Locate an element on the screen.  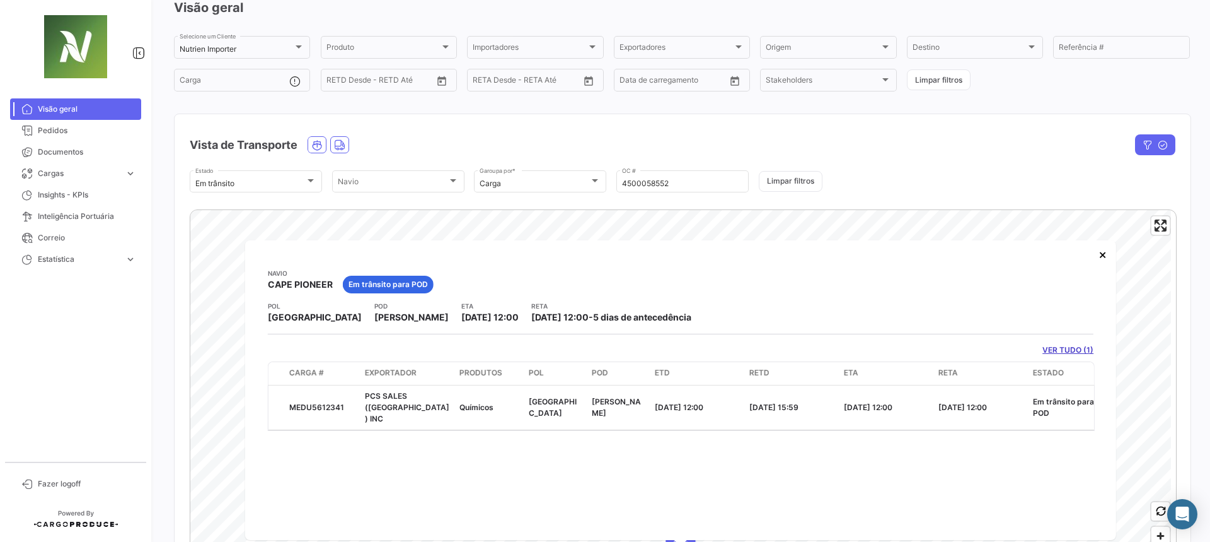
mat-select-trigger: Carga is located at coordinates (490, 183).